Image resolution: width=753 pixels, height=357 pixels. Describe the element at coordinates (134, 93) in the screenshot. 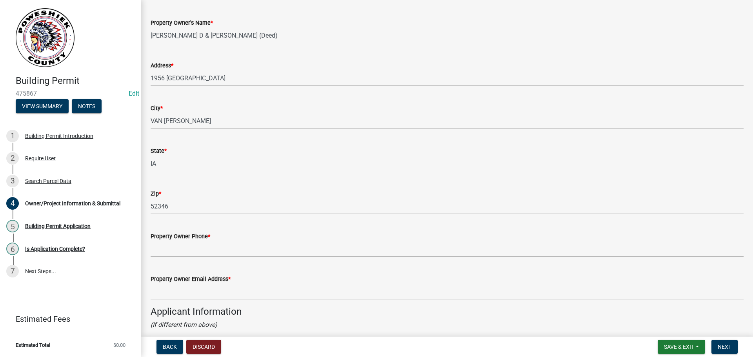

I see `a: Edit` at that location.